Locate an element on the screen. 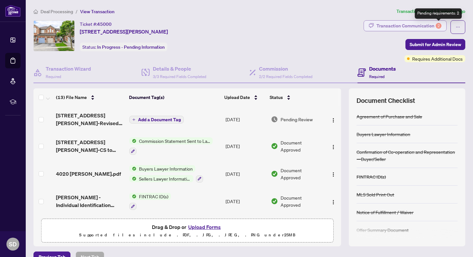 This screenshot has width=473, height=257. h4: Transaction Wizard is located at coordinates (68, 69).